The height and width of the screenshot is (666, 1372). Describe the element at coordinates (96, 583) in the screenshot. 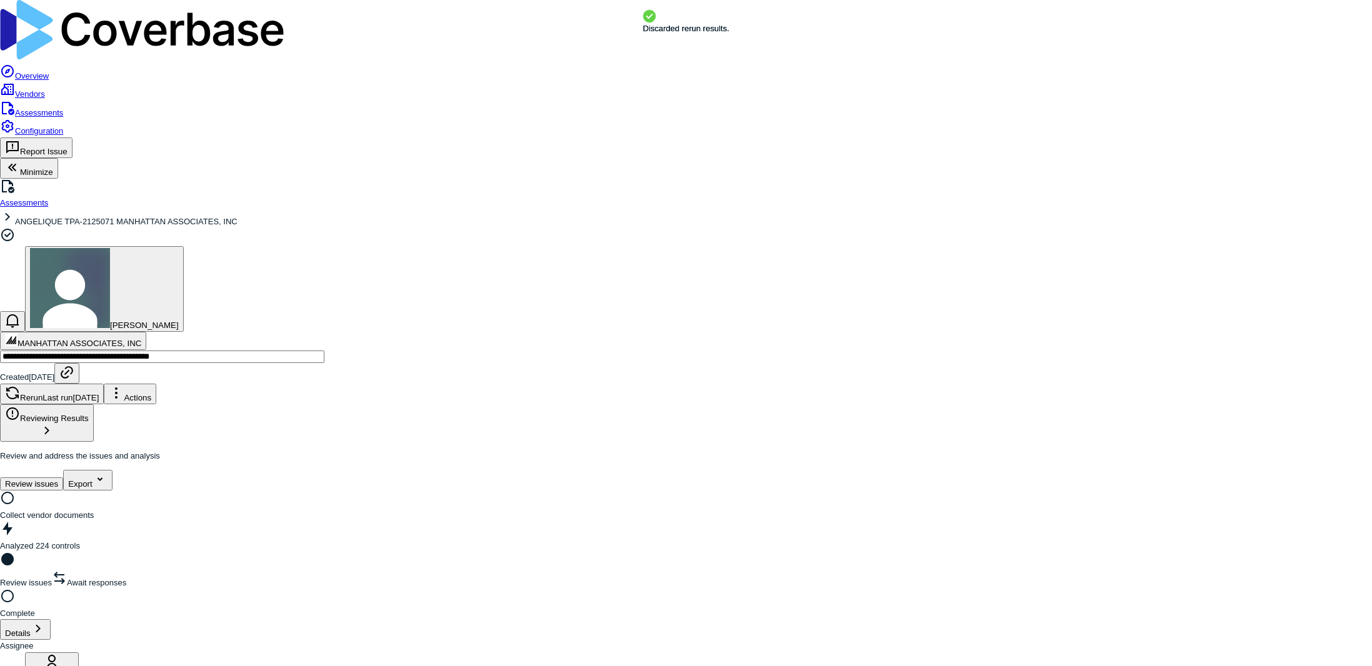

I see `span: Await responses` at that location.